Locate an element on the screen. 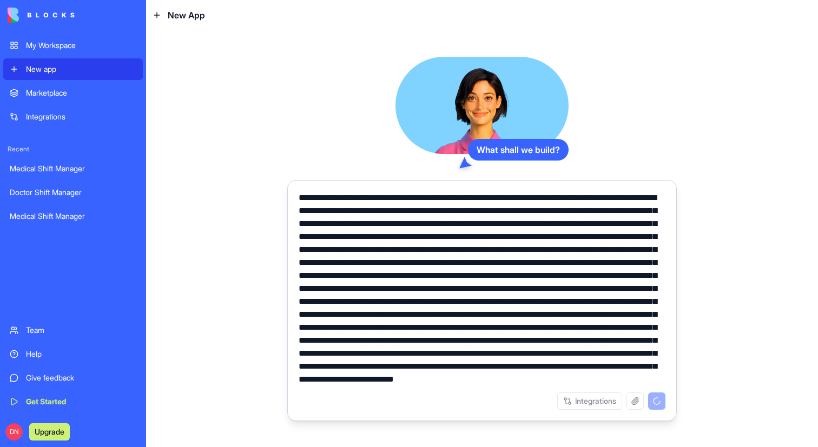 The width and height of the screenshot is (818, 447). a: Marketplace is located at coordinates (73, 93).